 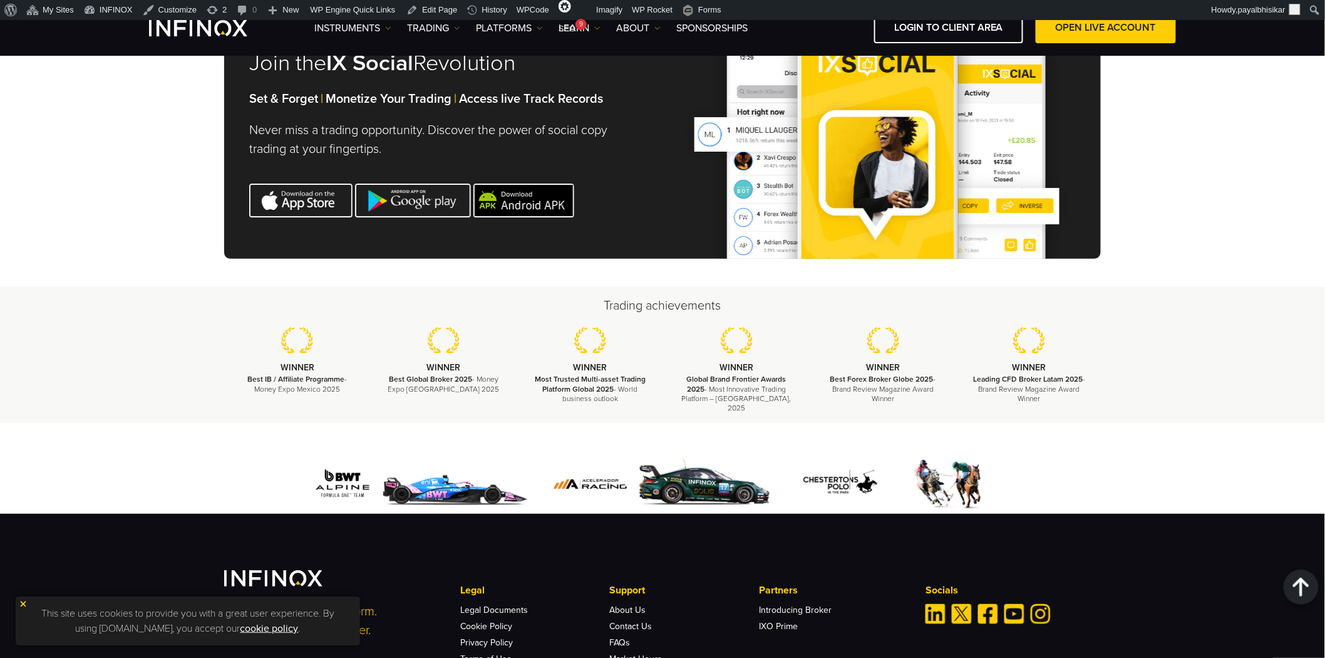 What do you see at coordinates (509, 28) in the screenshot?
I see `a: PLATFORMS` at bounding box center [509, 28].